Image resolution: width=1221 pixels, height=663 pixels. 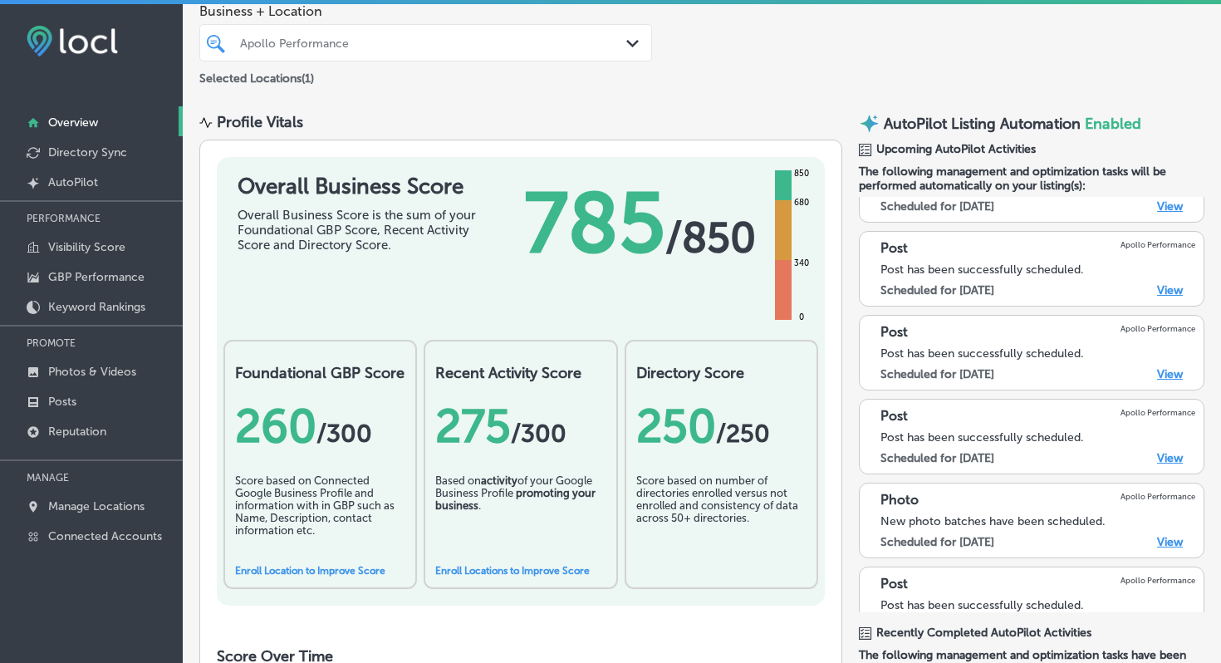 I want to click on a: Enroll Location to Improve Score, so click(x=310, y=570).